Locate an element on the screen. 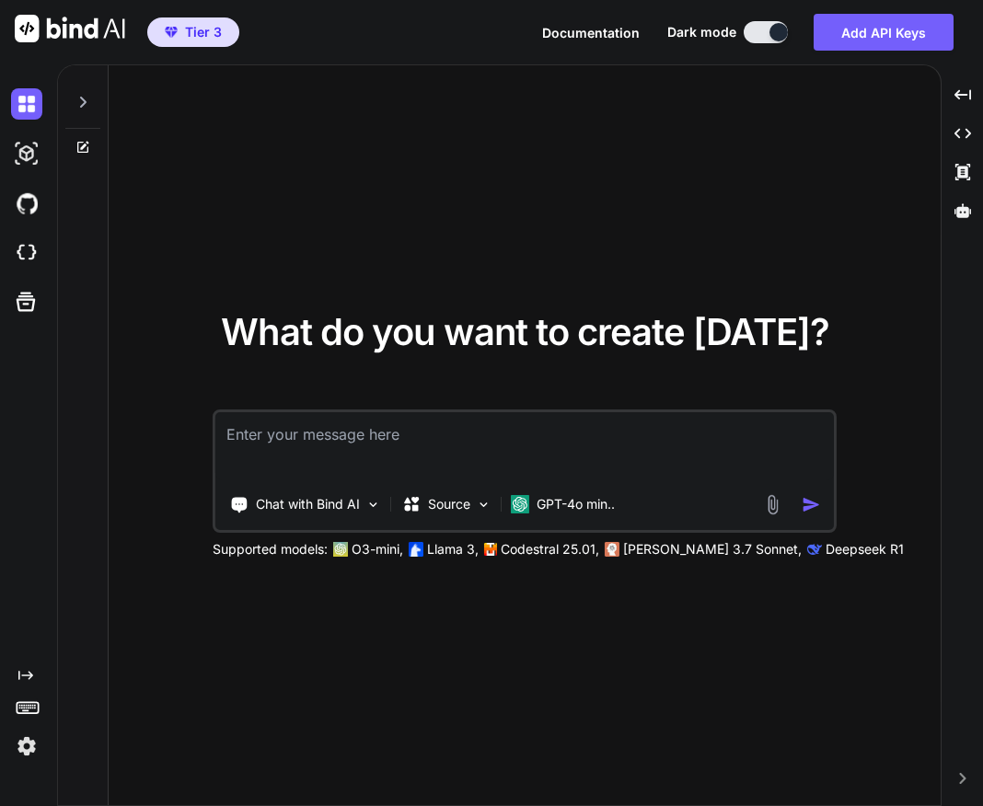  img: Pick Models is located at coordinates (483, 504).